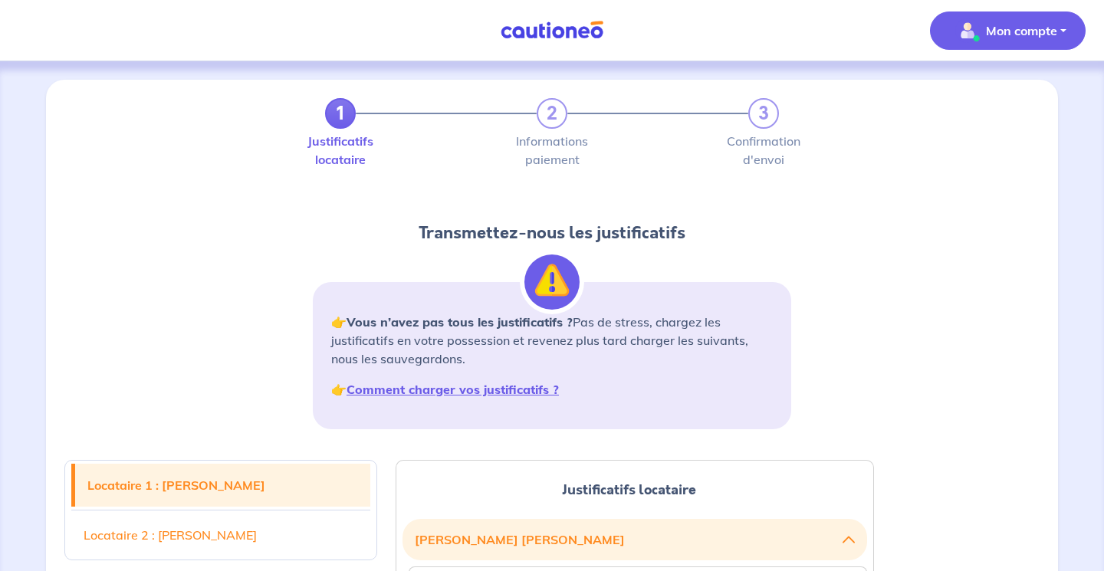 This screenshot has height=571, width=1104. Describe the element at coordinates (459, 322) in the screenshot. I see `strong: Vous n’avez pas tous les justificatifs ?` at that location.